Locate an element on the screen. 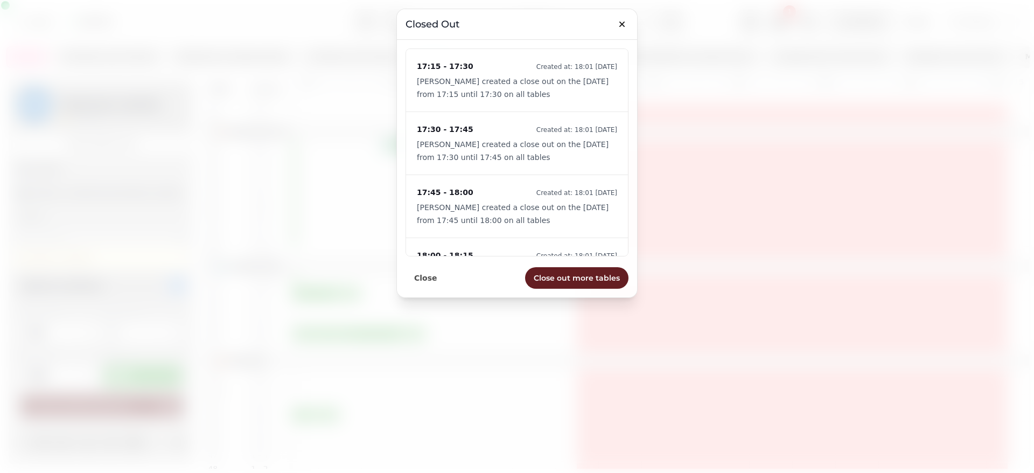  p: 18:00 - 18:15 is located at coordinates (445, 255).